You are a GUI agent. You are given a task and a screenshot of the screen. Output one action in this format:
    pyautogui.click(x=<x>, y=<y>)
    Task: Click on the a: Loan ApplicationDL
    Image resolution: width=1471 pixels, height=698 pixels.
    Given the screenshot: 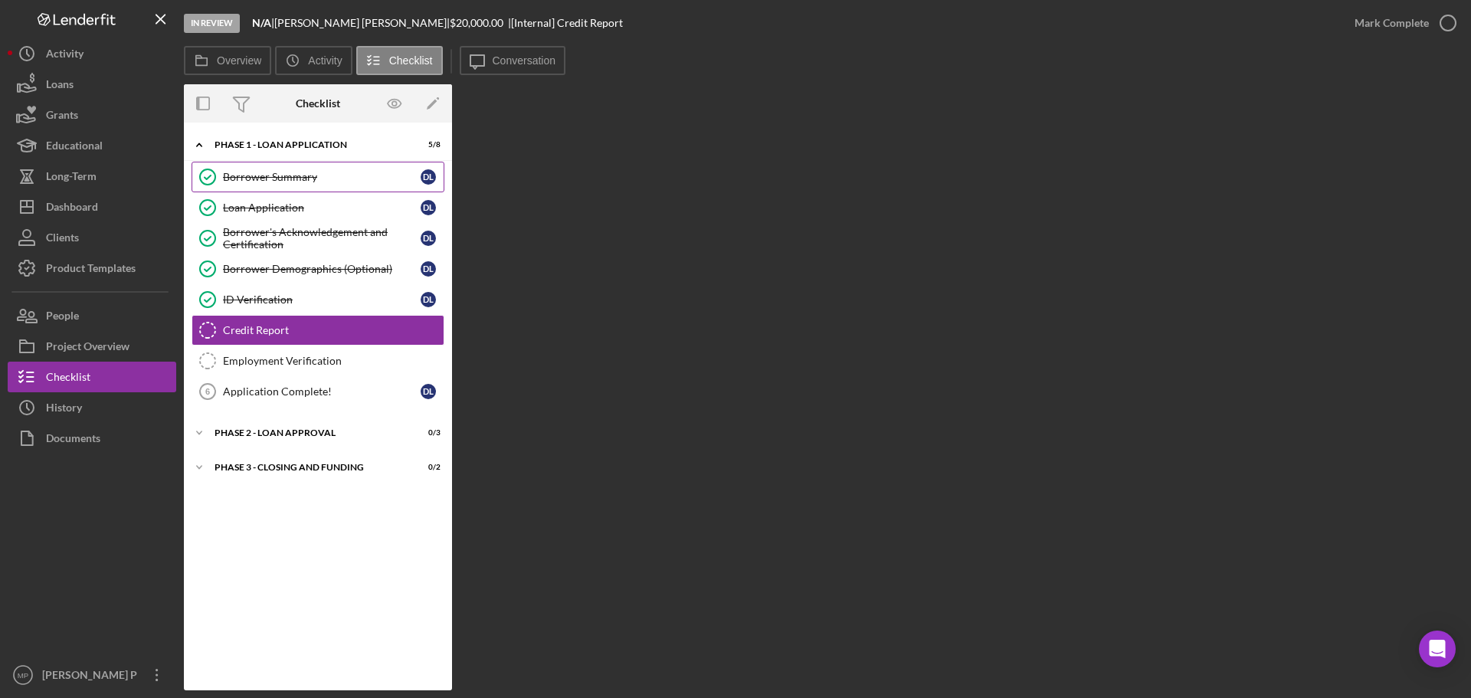 What is the action you would take?
    pyautogui.click(x=318, y=208)
    